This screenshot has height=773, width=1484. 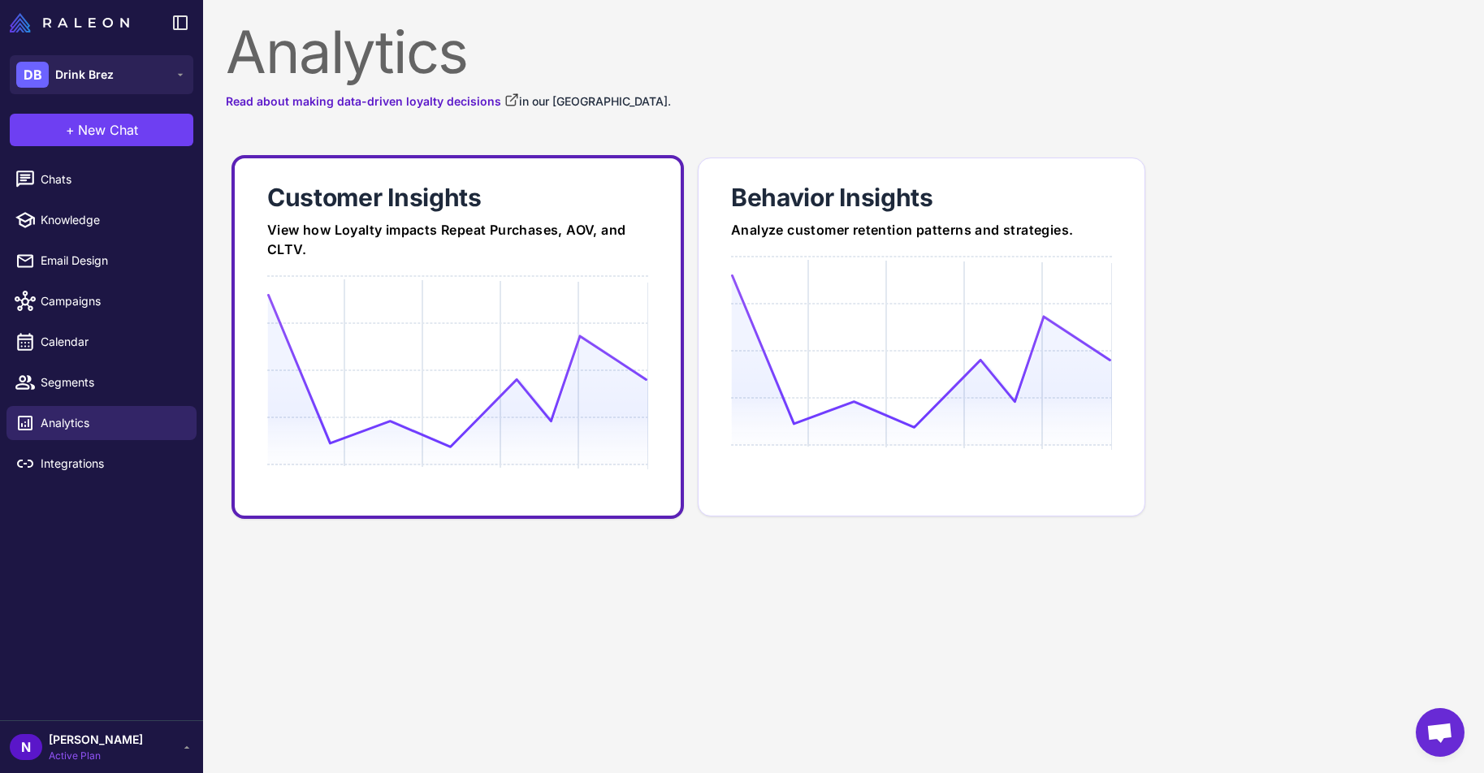 What do you see at coordinates (457, 197) in the screenshot?
I see `div: Customer Insights` at bounding box center [457, 197].